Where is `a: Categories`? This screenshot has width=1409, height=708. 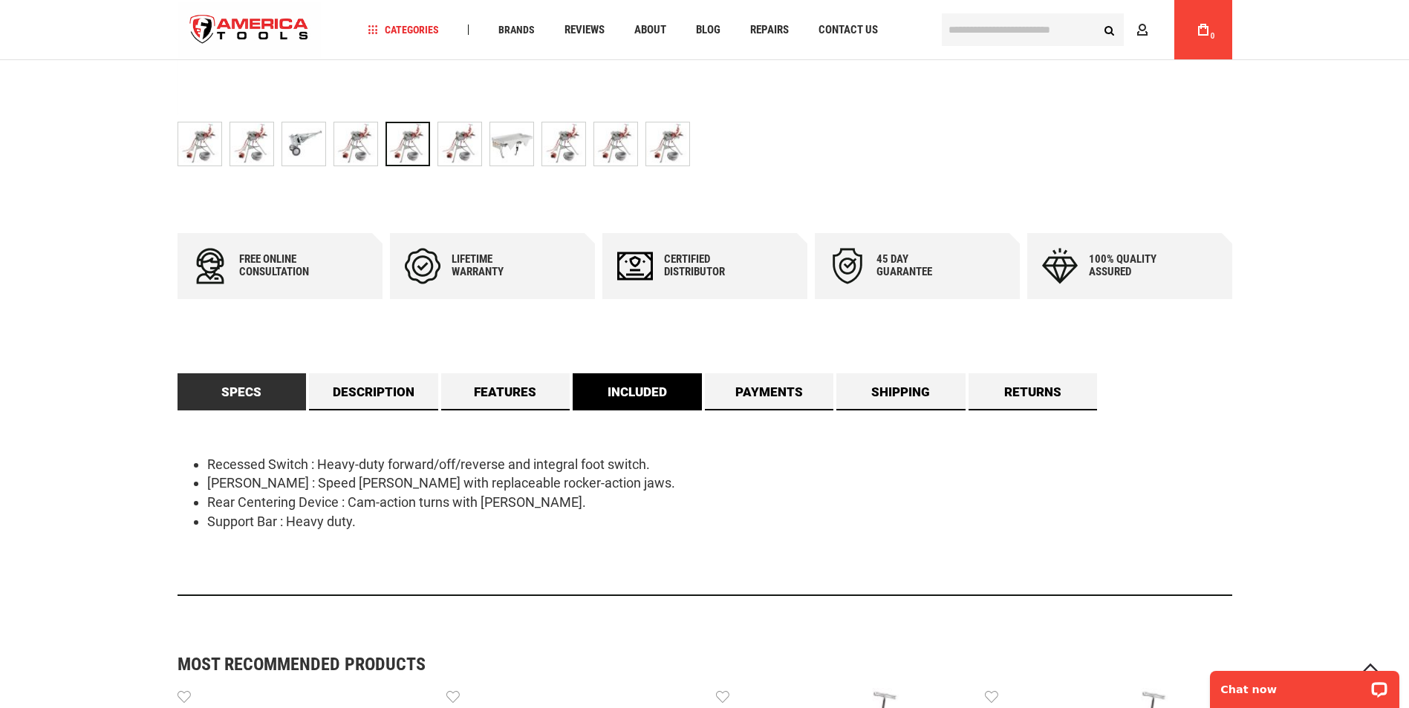 a: Categories is located at coordinates (403, 30).